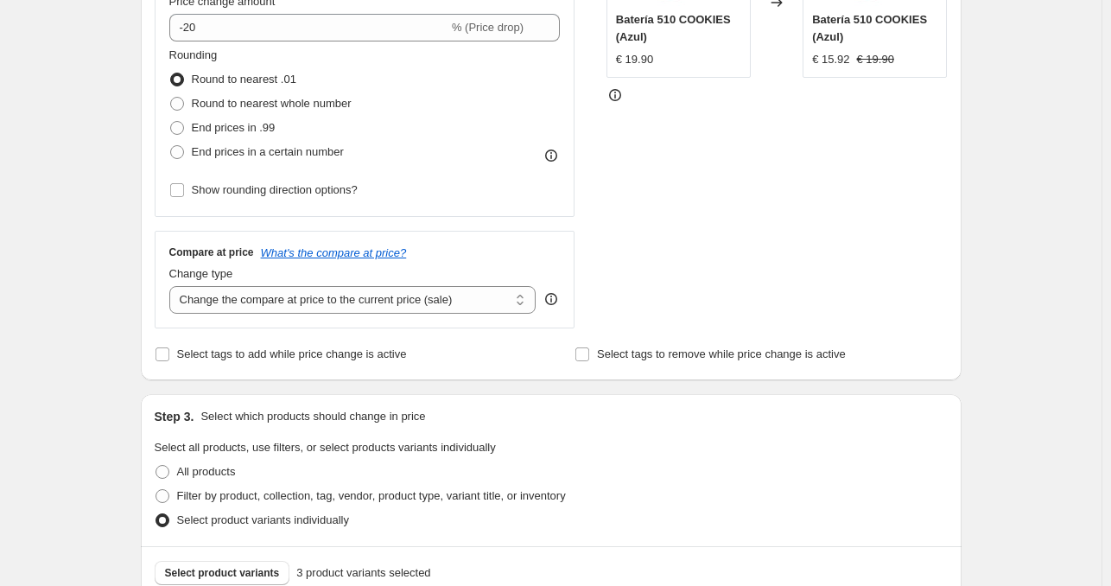 Image resolution: width=1111 pixels, height=586 pixels. Describe the element at coordinates (372, 495) in the screenshot. I see `span: Filter by product, collection, tag, vendor, product type, variant title, or inventory` at that location.